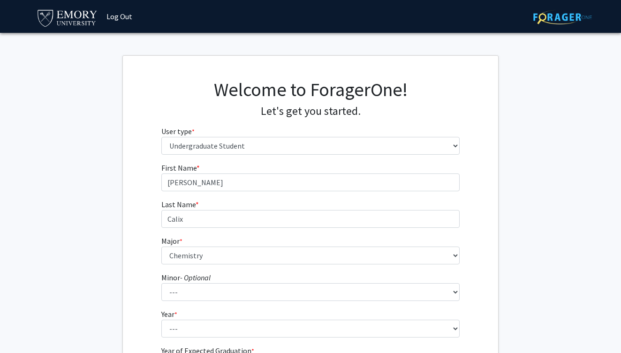 This screenshot has height=353, width=621. Describe the element at coordinates (562, 17) in the screenshot. I see `img: ForagerOne Logo` at that location.